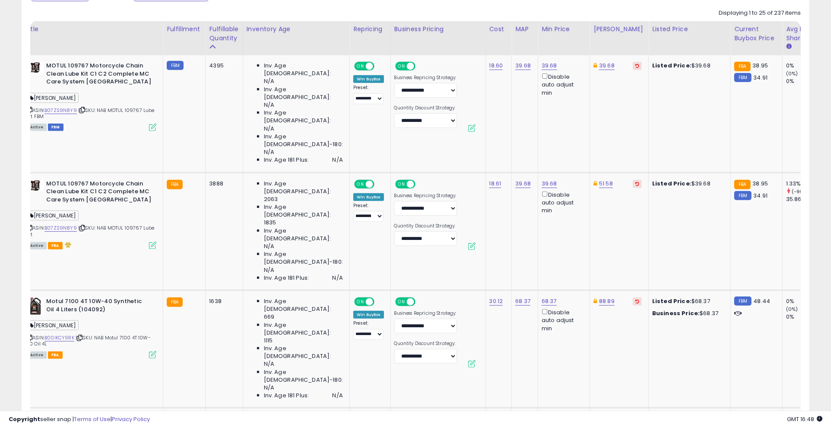  I want to click on div: seller snap | |, so click(79, 419).